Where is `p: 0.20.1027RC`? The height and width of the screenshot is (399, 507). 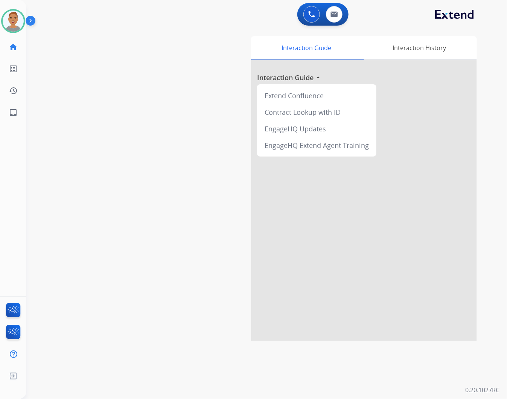
p: 0.20.1027RC is located at coordinates (482, 390).